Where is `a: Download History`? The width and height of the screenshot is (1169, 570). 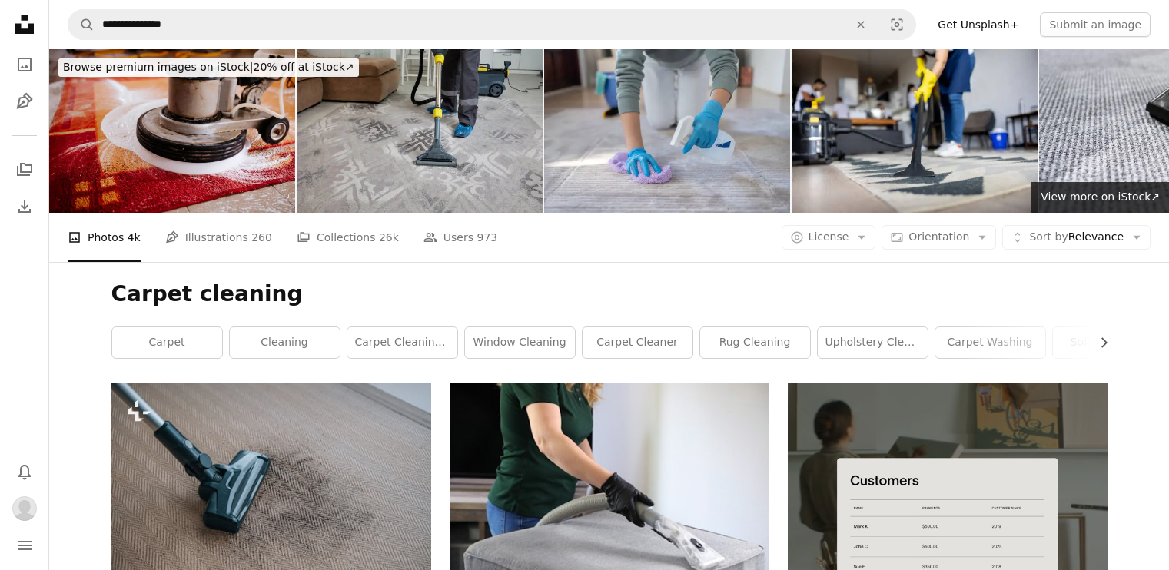
a: Download History is located at coordinates (25, 207).